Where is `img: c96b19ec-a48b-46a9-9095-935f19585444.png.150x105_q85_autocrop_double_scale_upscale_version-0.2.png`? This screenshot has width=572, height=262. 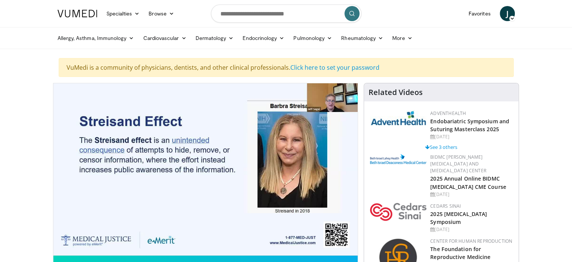
img: c96b19ec-a48b-46a9-9095-935f19585444.png.150x105_q85_autocrop_double_scale_upscale_version-0.2.png is located at coordinates (399, 159).